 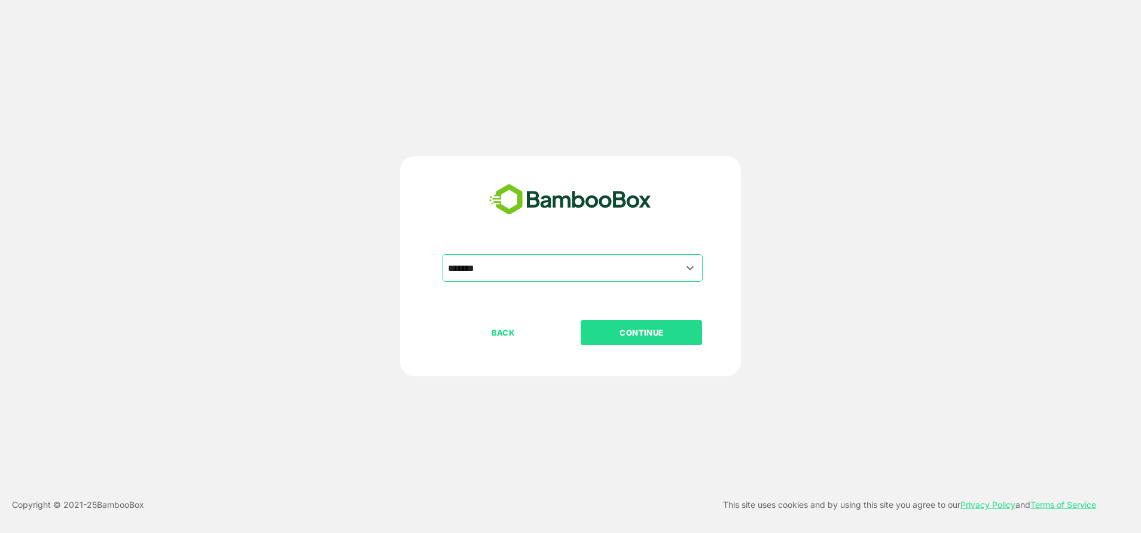 I want to click on button: Open, so click(x=690, y=267).